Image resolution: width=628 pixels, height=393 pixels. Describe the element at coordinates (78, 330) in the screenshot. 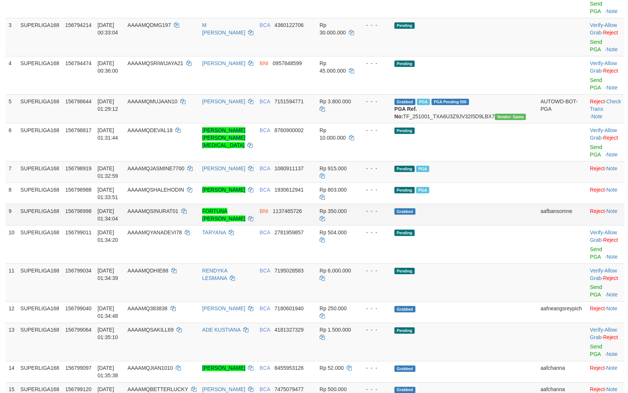

I see `span: 156799064` at that location.